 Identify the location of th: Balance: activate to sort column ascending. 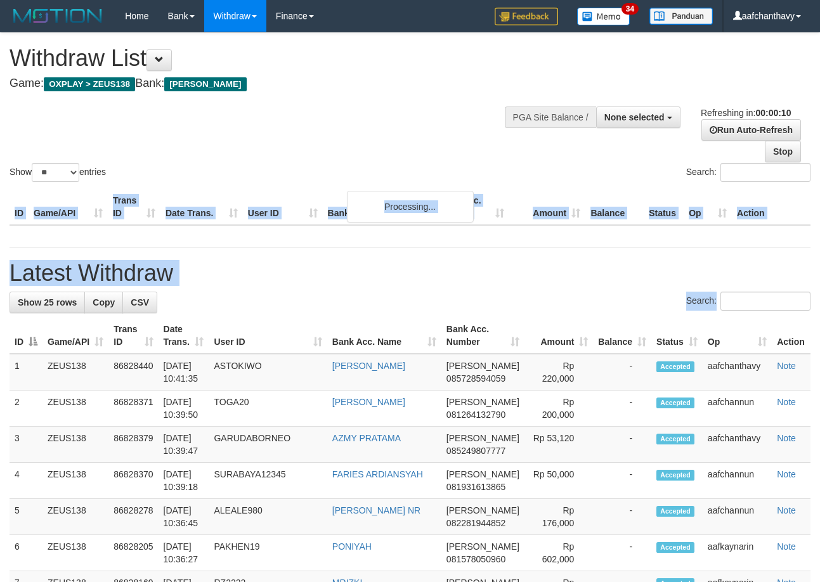
(622, 335).